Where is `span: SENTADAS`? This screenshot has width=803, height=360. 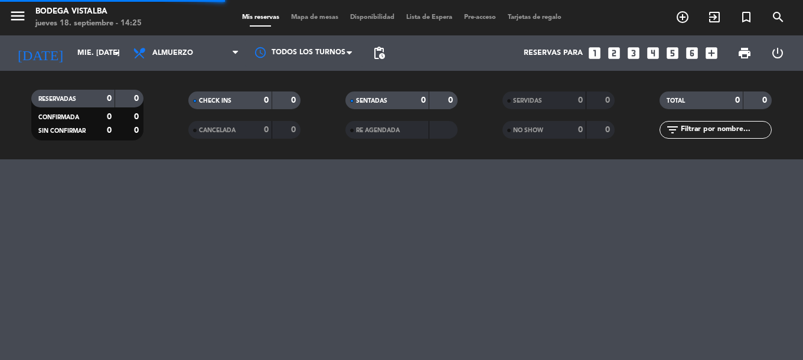 span: SENTADAS is located at coordinates (372, 101).